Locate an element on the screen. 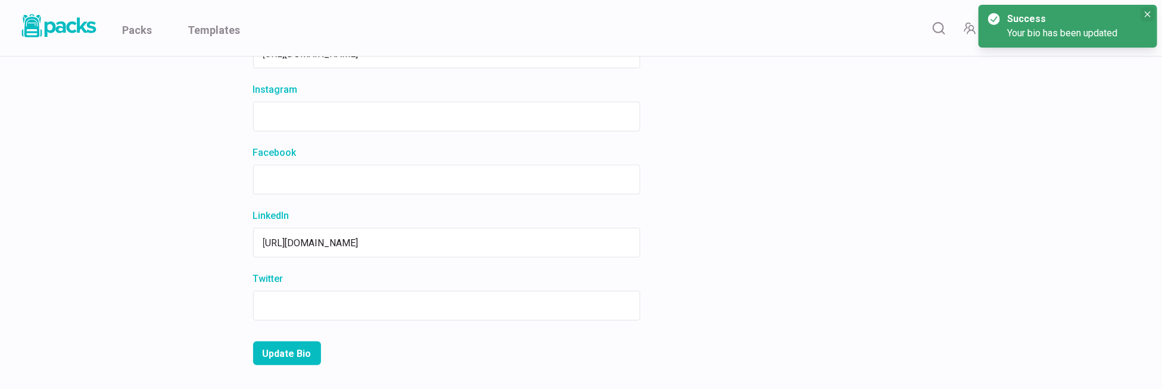 The height and width of the screenshot is (389, 1162). label: Instagram is located at coordinates (443, 90).